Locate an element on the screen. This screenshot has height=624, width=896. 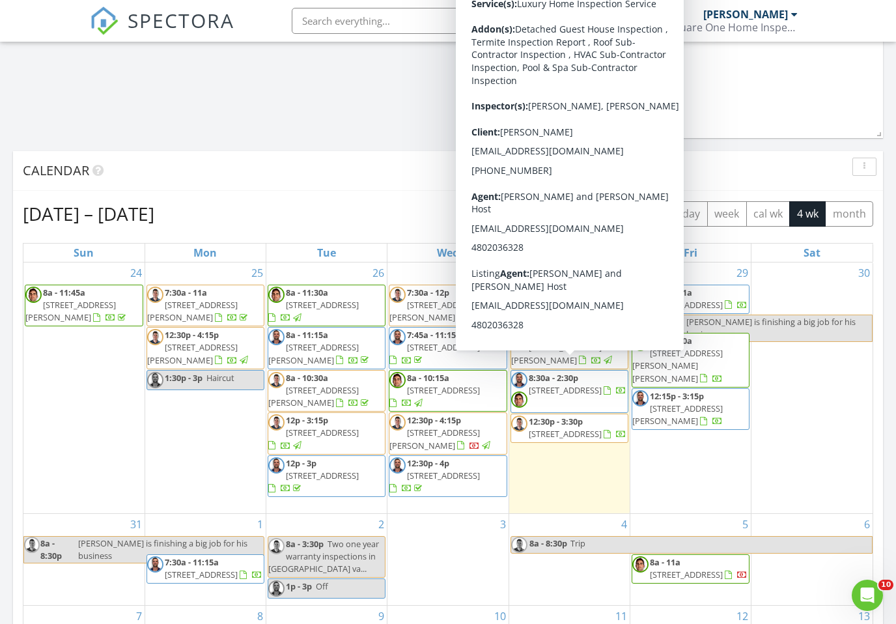
a: Go to September 5, 2025 is located at coordinates (745, 524).